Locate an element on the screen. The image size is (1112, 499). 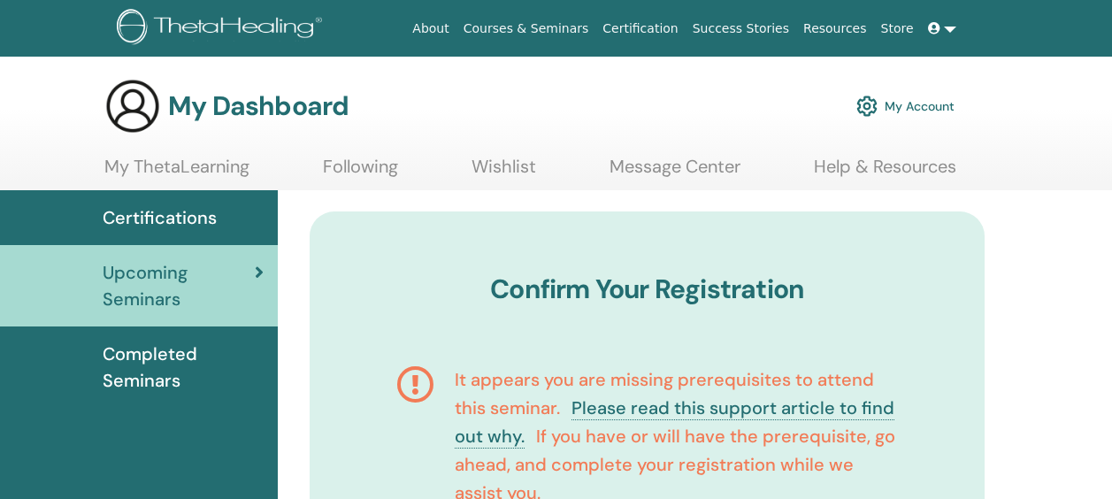
span: It appears you are missing prerequisites to attend this seminar. is located at coordinates (664, 394).